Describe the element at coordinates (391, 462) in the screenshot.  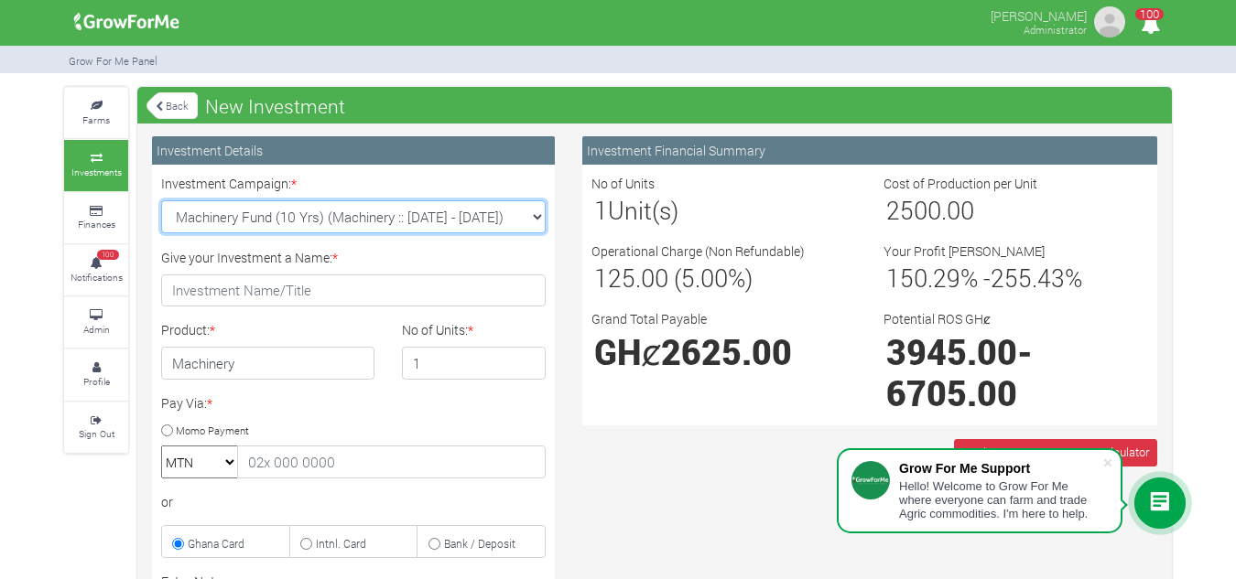
I see `input: 02x 000 0000` at that location.